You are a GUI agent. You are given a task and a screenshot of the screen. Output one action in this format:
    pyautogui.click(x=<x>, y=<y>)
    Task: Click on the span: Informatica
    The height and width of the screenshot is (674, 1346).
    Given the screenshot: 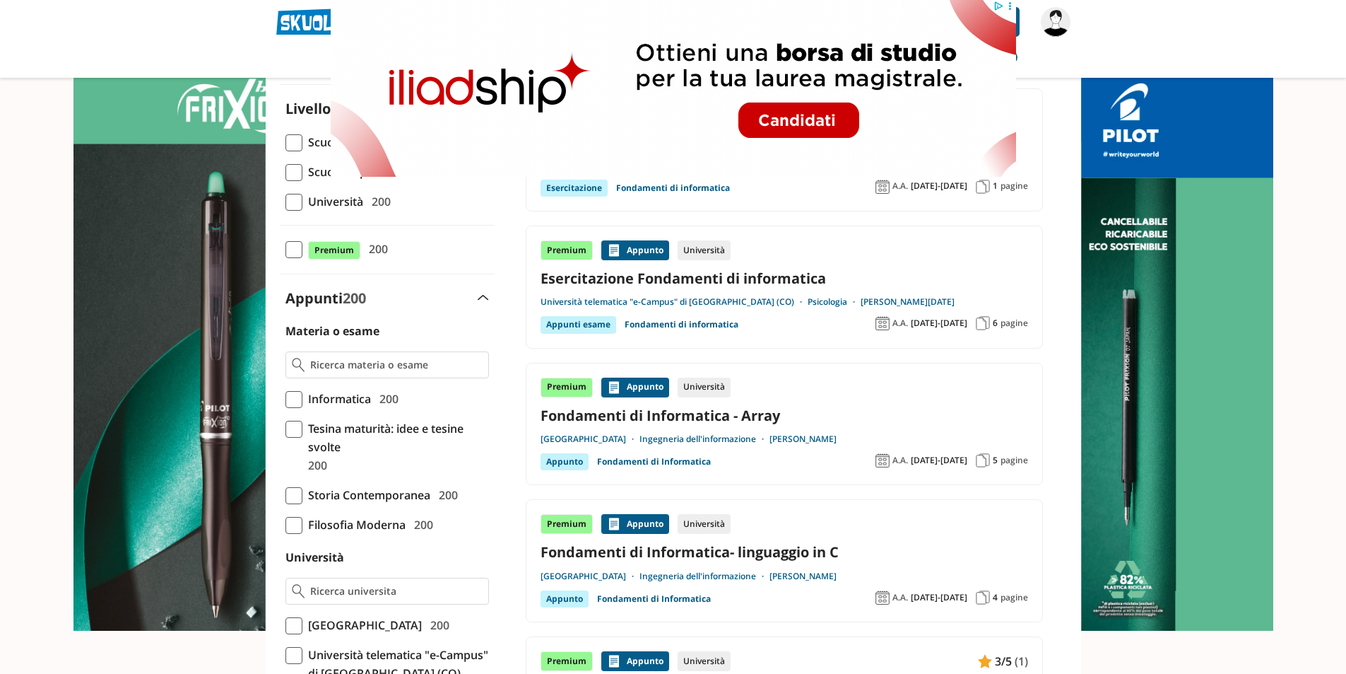 What is the action you would take?
    pyautogui.click(x=336, y=399)
    